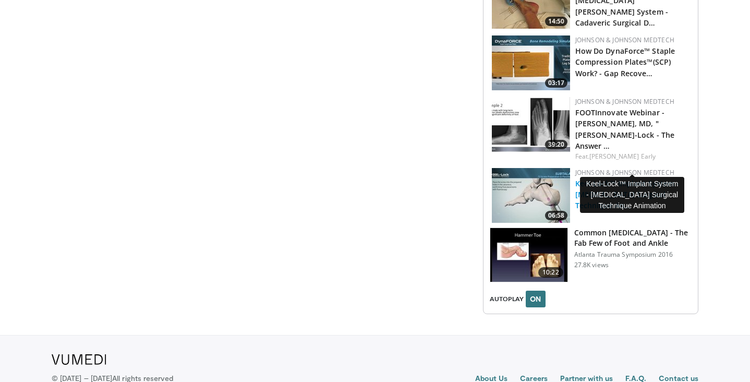 The height and width of the screenshot is (382, 750). I want to click on a: How Do DynaForce™ Staple Compression Plates™(SCP) Work? - Gap Recove…, so click(625, 62).